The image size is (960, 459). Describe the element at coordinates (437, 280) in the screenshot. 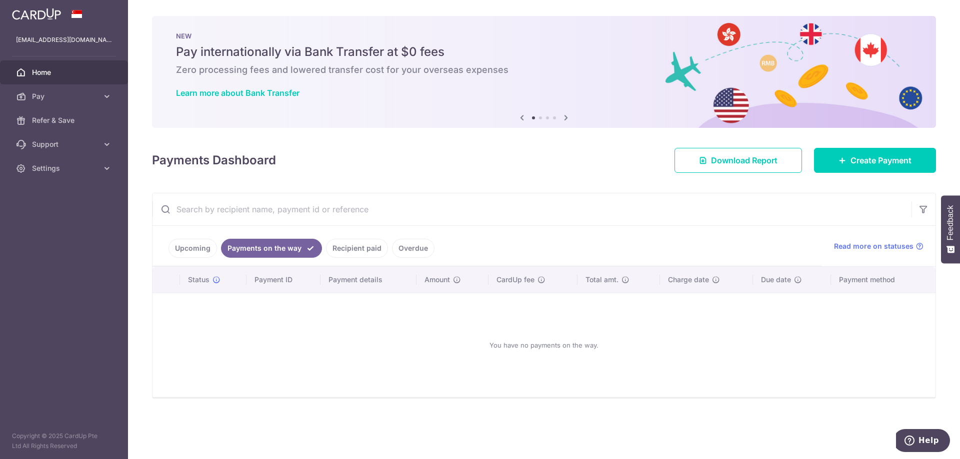

I see `span: Amount` at that location.